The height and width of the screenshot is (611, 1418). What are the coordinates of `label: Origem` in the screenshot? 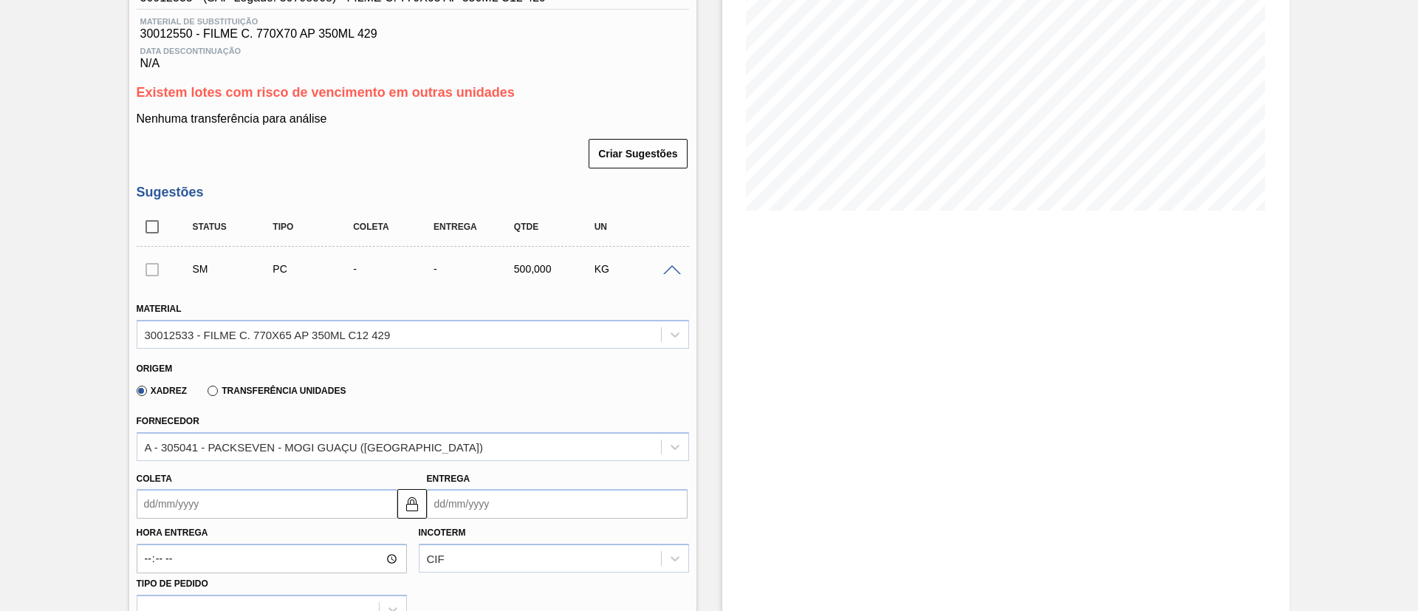 It's located at (154, 368).